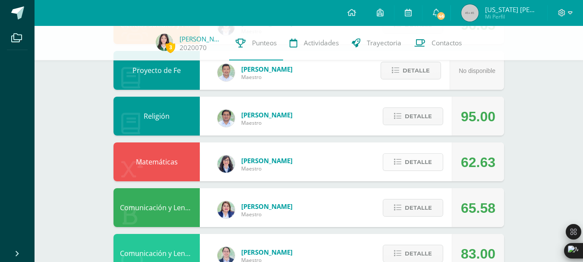  I want to click on span: Punteos, so click(264, 43).